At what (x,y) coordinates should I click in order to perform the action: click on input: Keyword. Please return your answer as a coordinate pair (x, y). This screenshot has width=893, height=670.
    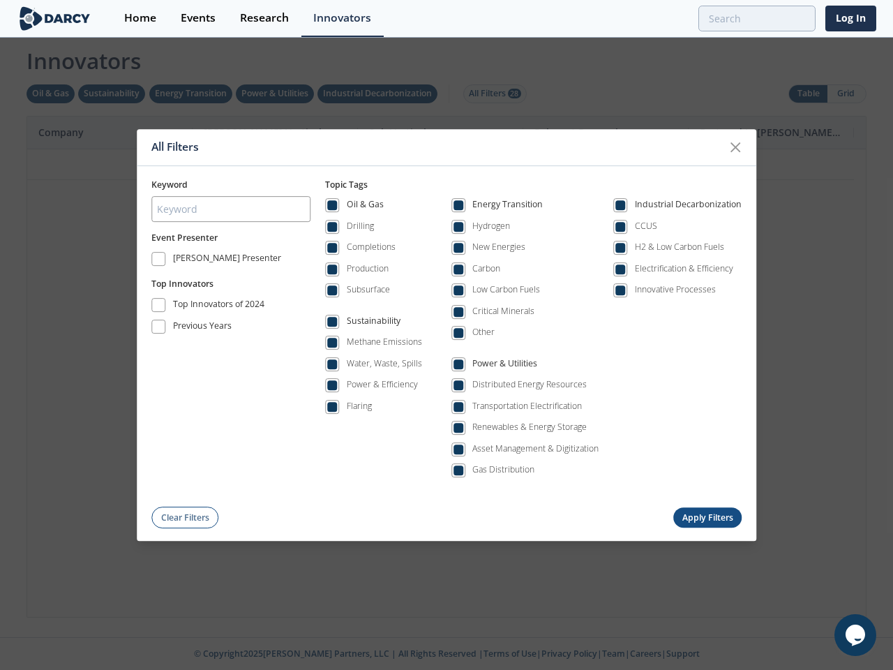
    Looking at the image, I should click on (231, 209).